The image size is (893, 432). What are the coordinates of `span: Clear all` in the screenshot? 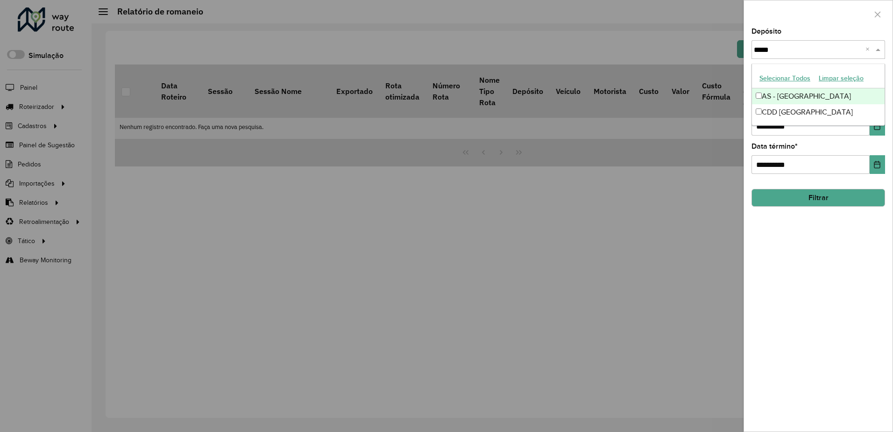 It's located at (869, 50).